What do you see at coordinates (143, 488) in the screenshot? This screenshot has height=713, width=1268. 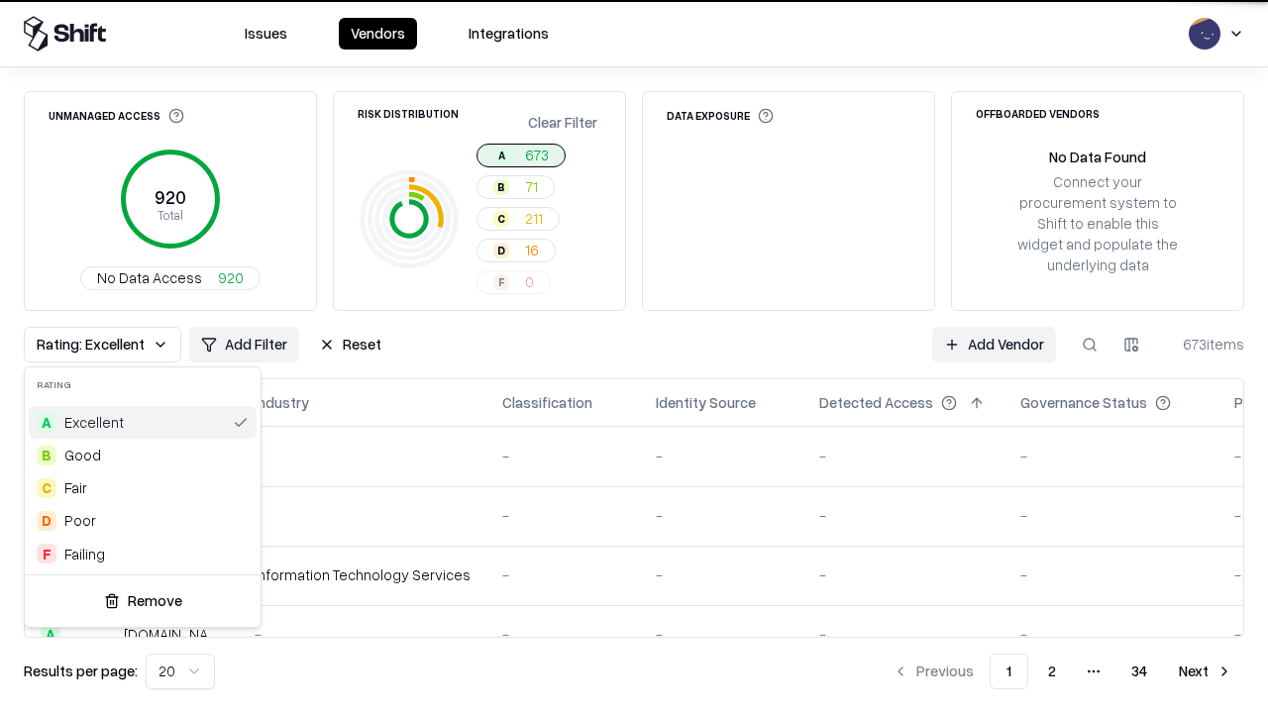 I see `div: Suggestions` at bounding box center [143, 488].